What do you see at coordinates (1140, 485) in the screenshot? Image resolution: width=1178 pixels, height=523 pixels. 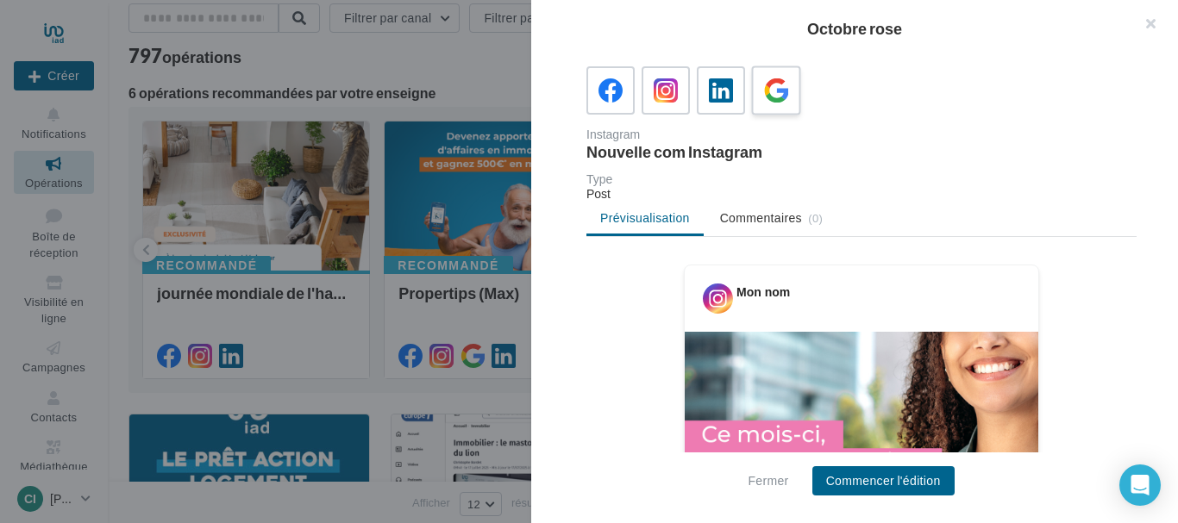 I see `div: Open Intercom Messenger` at bounding box center [1140, 485].